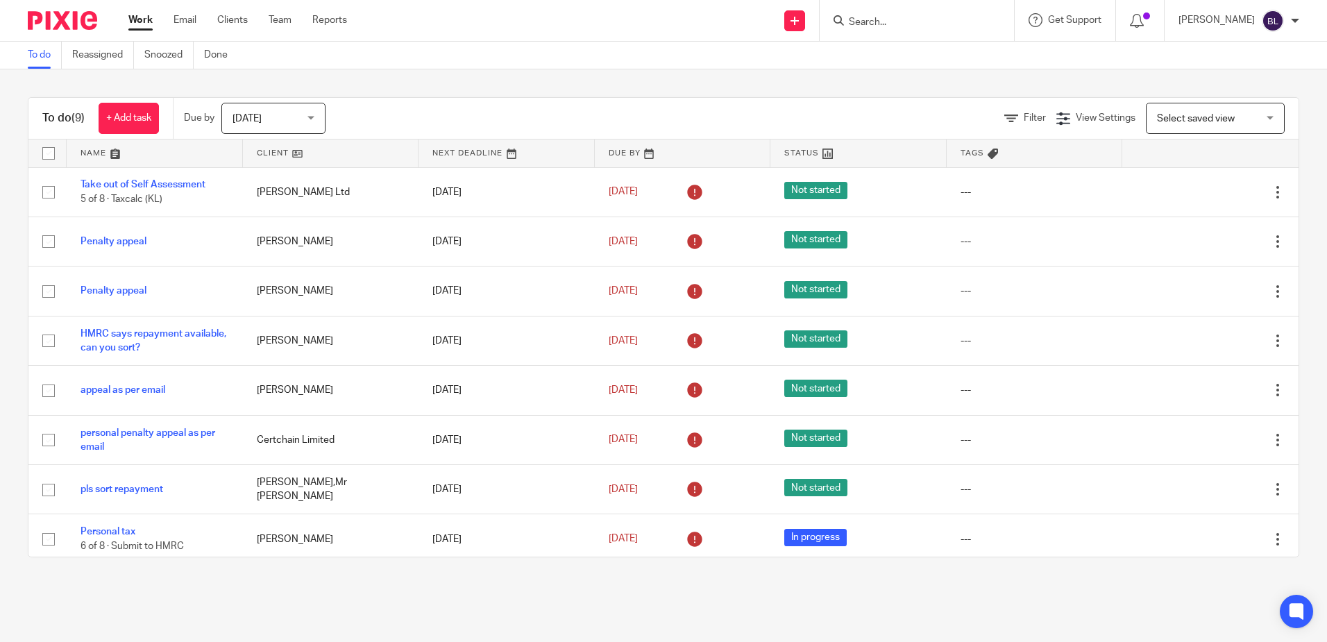 This screenshot has height=642, width=1327. Describe the element at coordinates (330, 20) in the screenshot. I see `a: Reports` at that location.